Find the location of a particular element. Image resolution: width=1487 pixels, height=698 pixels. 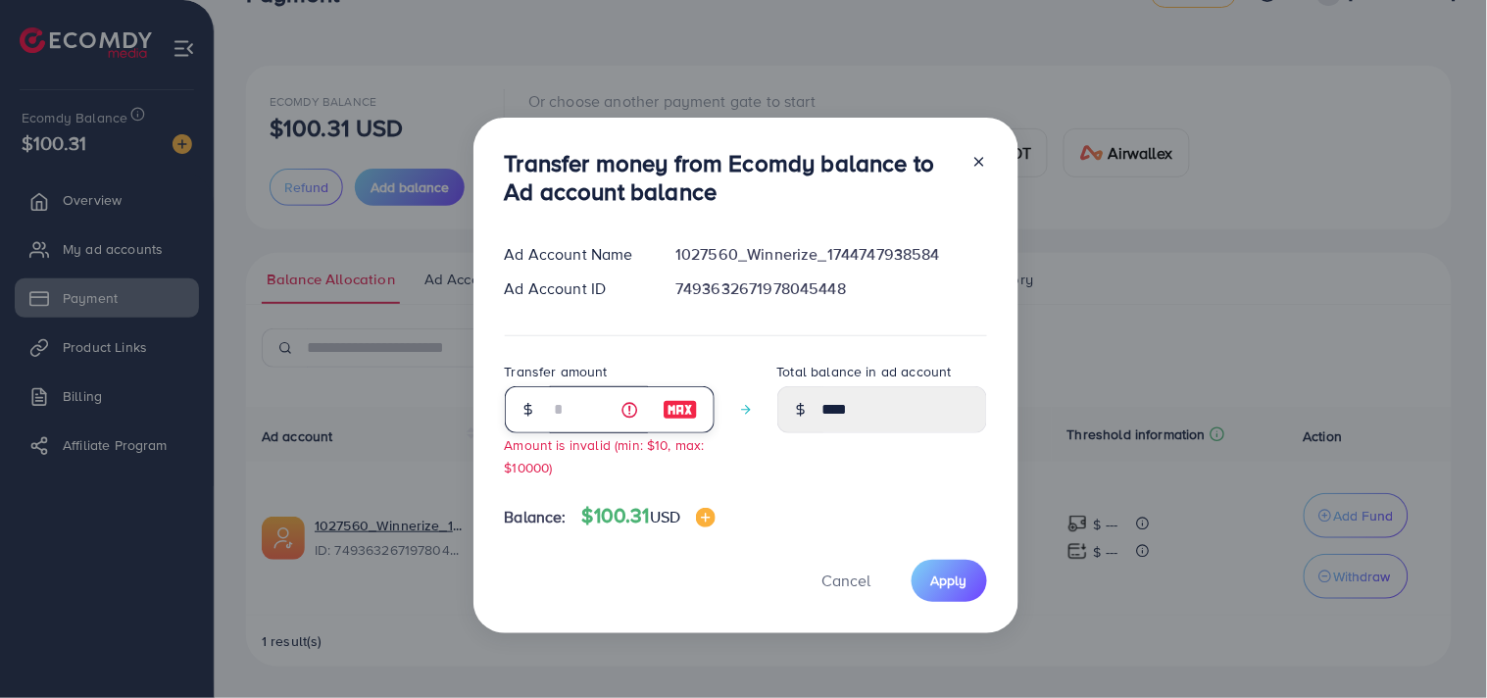

h3: Transfer money from Ecomdy balance to Ad account balance is located at coordinates (730, 177).